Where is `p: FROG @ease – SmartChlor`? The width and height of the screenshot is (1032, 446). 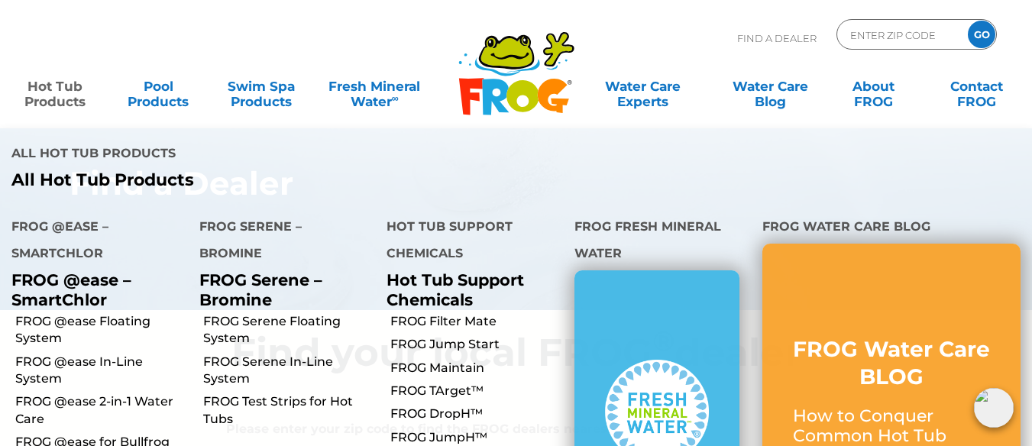 p: FROG @ease – SmartChlor is located at coordinates (94, 289).